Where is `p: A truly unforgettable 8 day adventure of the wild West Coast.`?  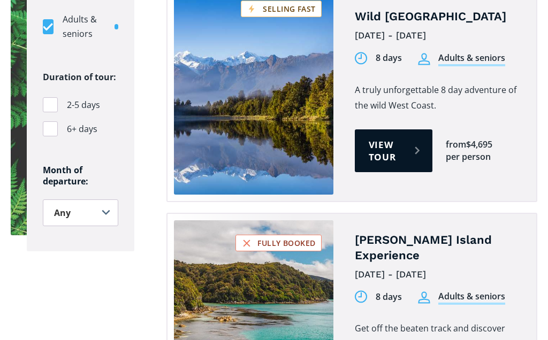
p: A truly unforgettable 8 day adventure of the wild West Coast. is located at coordinates (438, 98).